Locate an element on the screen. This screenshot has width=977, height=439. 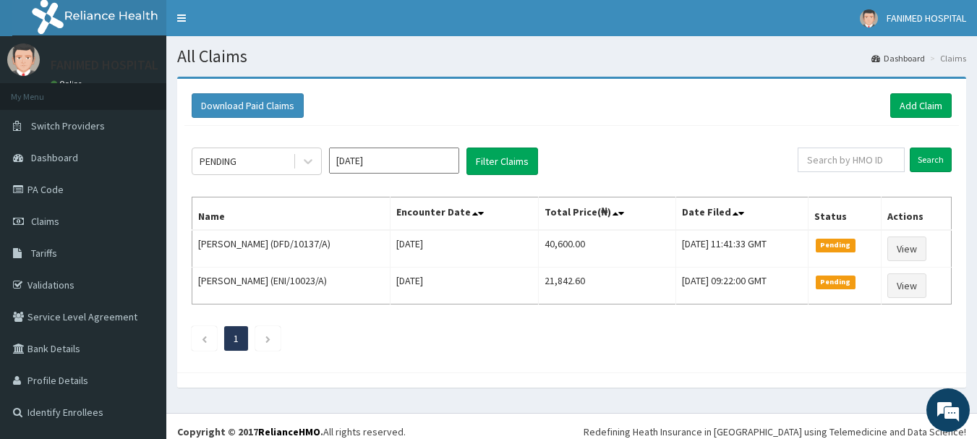
strong: Copyright © 2017 . is located at coordinates (250, 432).